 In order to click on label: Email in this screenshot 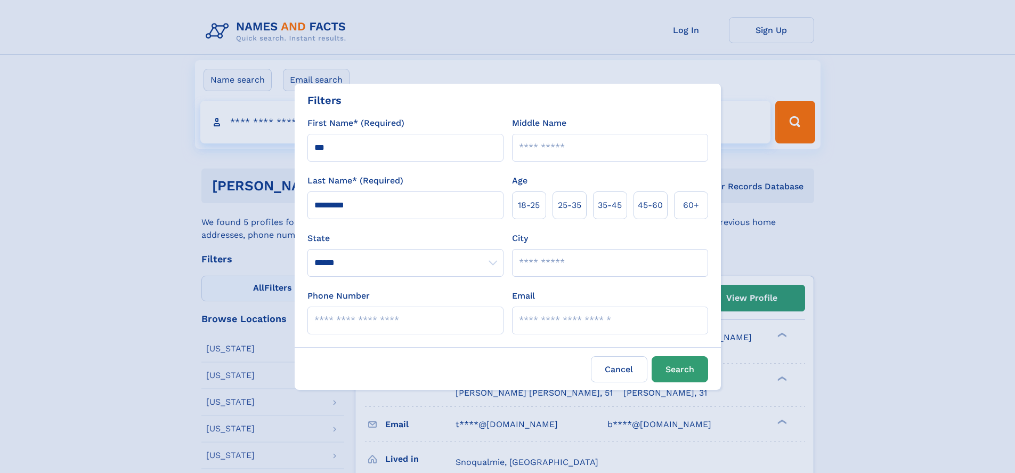, I will do `click(523, 296)`.